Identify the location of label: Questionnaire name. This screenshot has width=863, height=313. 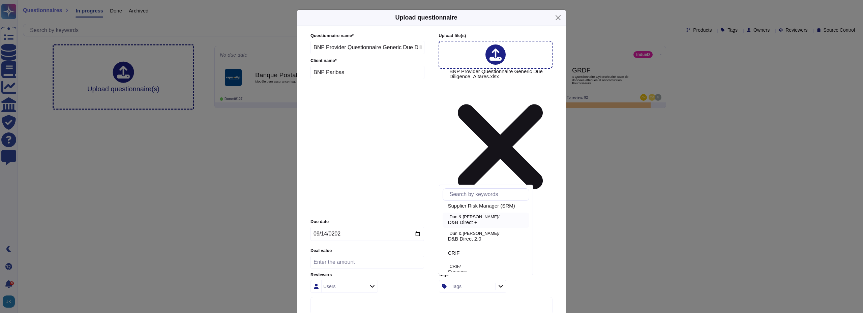
(367, 36).